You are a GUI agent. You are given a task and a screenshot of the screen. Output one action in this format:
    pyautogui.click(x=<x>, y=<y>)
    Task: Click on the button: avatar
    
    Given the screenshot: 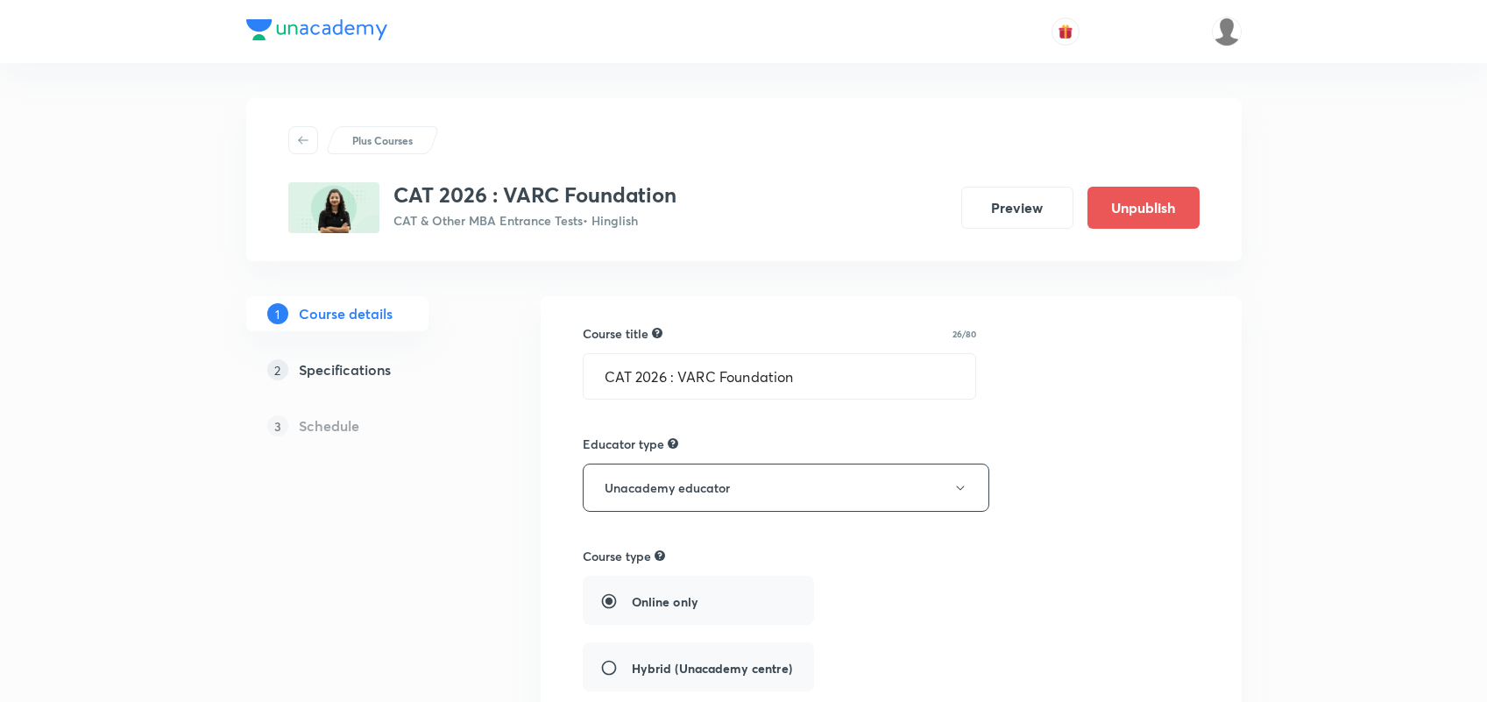 What is the action you would take?
    pyautogui.click(x=1065, y=32)
    